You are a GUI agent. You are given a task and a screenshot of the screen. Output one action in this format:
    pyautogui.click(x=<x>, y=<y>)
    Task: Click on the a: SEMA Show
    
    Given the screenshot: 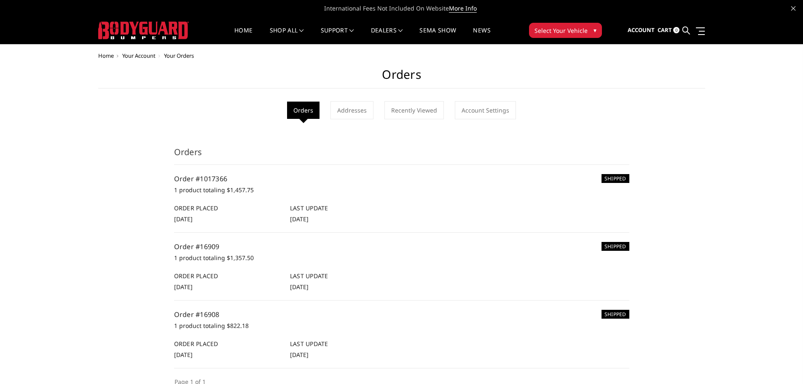 What is the action you would take?
    pyautogui.click(x=438, y=35)
    